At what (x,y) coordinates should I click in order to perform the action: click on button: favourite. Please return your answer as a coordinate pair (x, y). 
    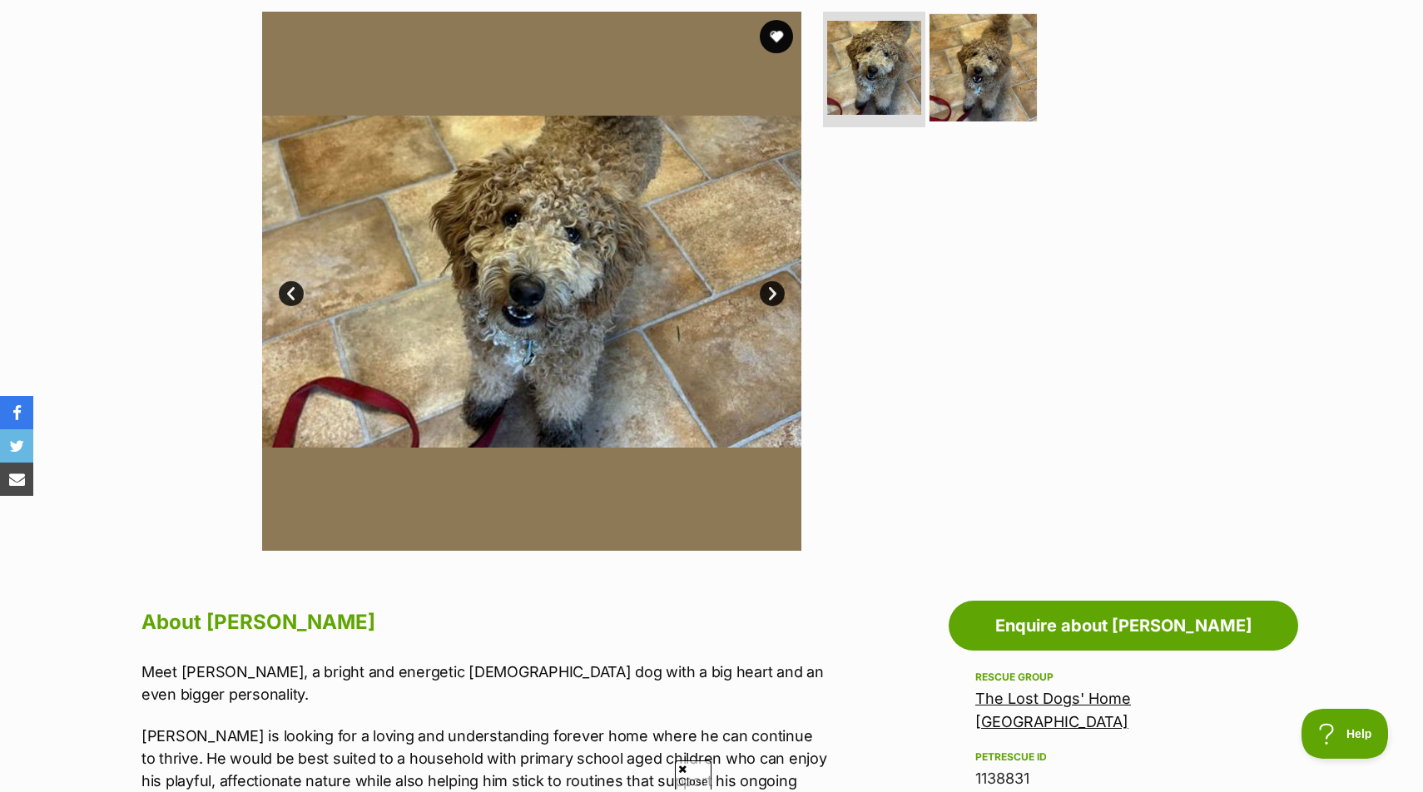
    Looking at the image, I should click on (777, 37).